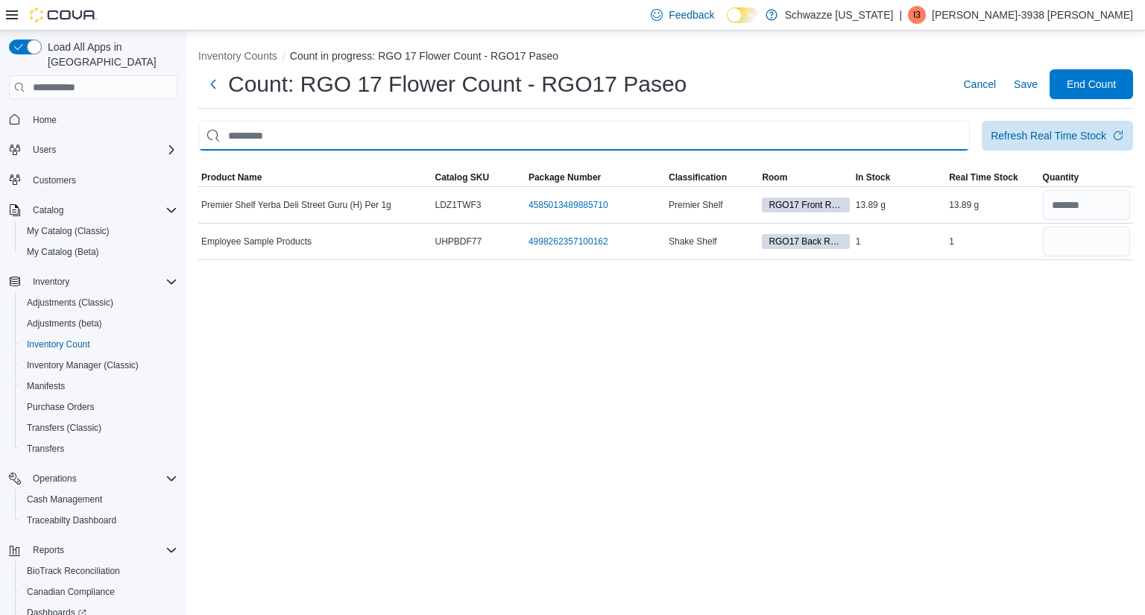 The image size is (1145, 615). I want to click on button: Product Name, so click(315, 177).